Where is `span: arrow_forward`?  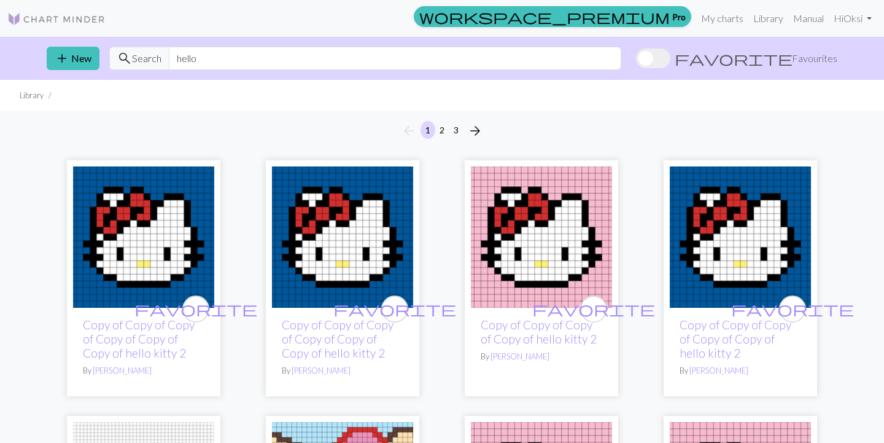 span: arrow_forward is located at coordinates (475, 131).